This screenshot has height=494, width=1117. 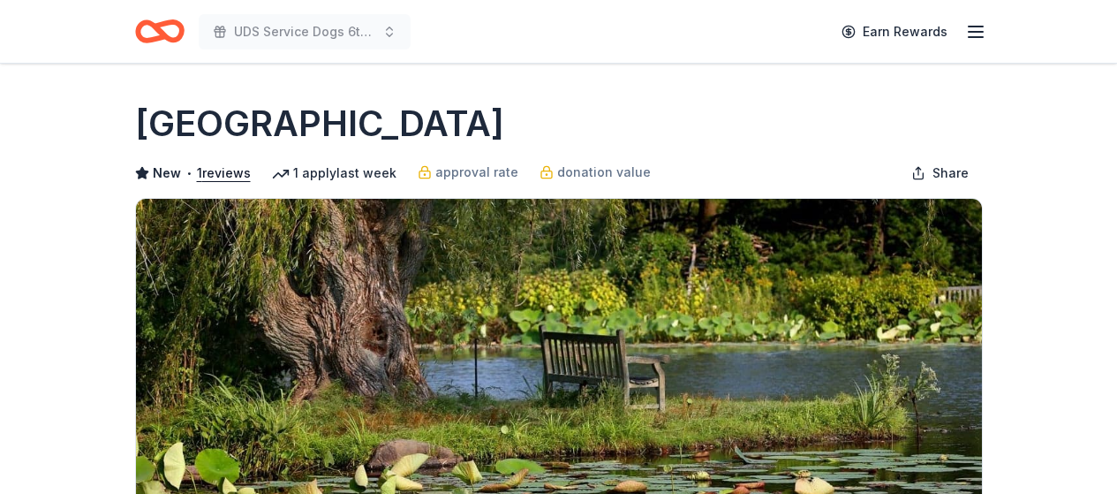 I want to click on button: 1reviews, so click(x=223, y=173).